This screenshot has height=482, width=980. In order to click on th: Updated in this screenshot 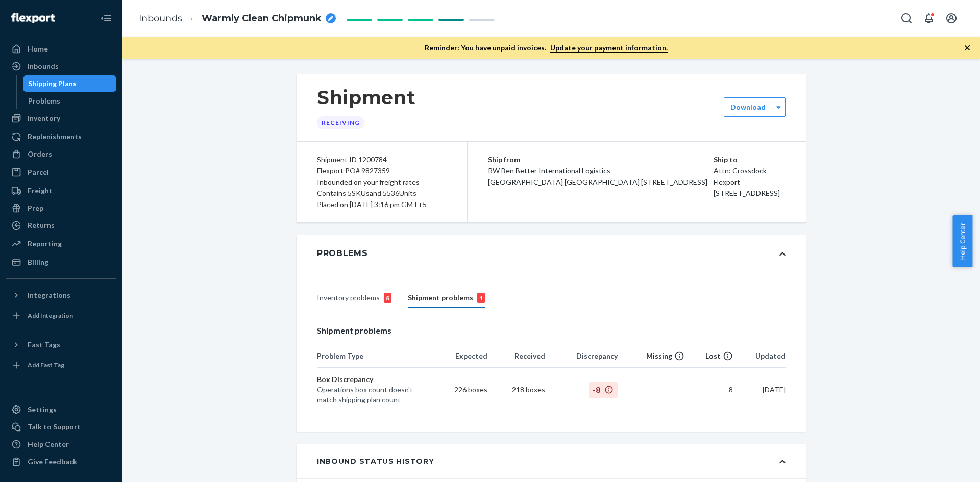, I will do `click(759, 357)`.